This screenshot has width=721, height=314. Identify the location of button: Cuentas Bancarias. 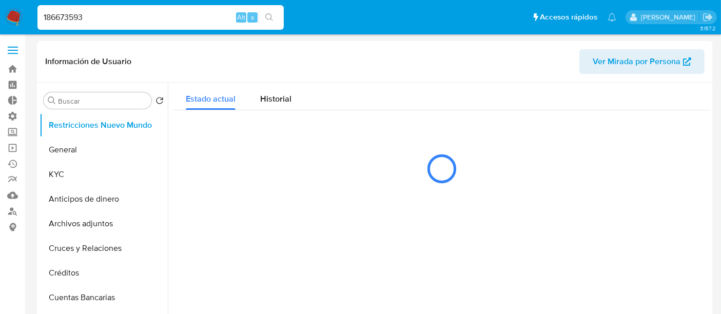
(104, 298).